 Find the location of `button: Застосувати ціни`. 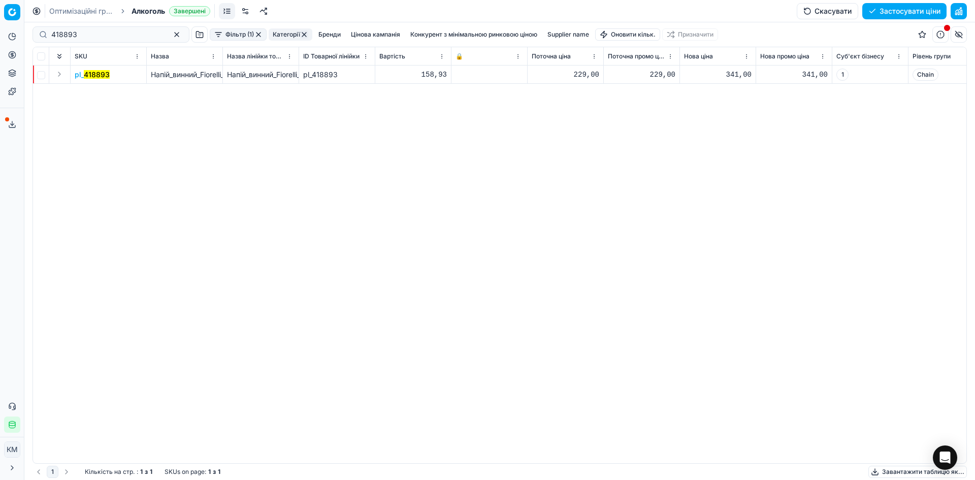

button: Застосувати ціни is located at coordinates (905, 11).